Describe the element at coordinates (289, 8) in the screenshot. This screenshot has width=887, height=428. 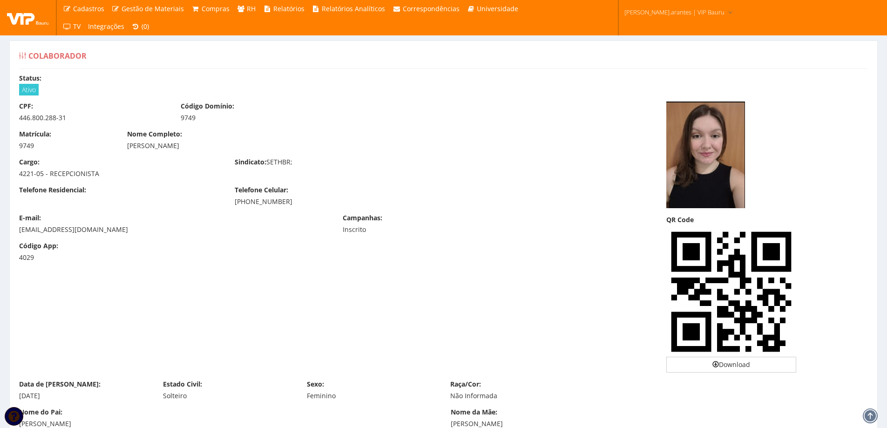
I see `span: Relatórios` at that location.